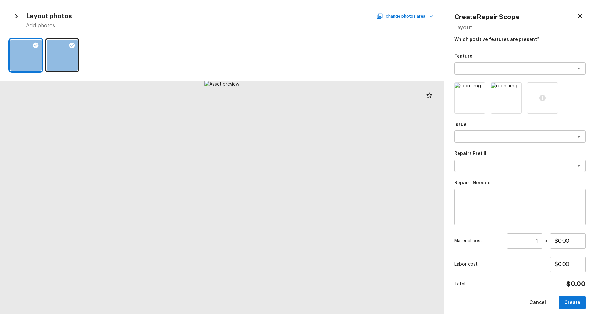  What do you see at coordinates (520, 241) in the screenshot?
I see `div: x` at bounding box center [520, 241].